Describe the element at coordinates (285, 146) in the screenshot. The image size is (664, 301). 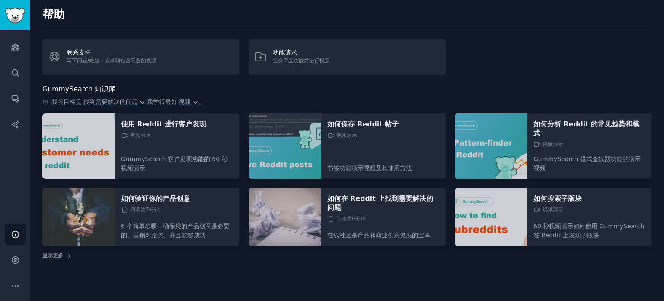
I see `img: 如何保存 Reddit 帖子` at that location.